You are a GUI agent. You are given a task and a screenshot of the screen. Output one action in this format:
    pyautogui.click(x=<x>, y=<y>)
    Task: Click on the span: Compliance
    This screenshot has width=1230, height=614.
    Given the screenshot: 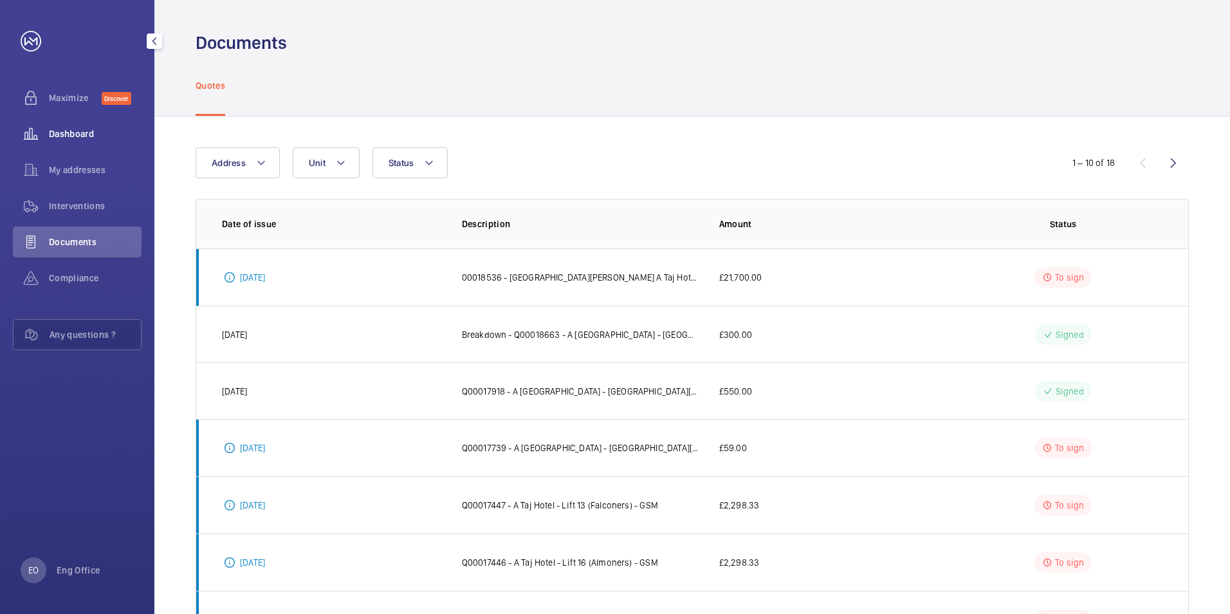 What is the action you would take?
    pyautogui.click(x=95, y=278)
    